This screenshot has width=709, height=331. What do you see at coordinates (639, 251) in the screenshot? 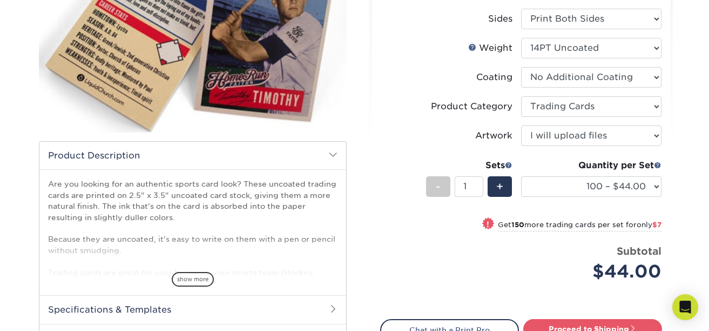
I see `strong: Subtotal` at bounding box center [639, 251].